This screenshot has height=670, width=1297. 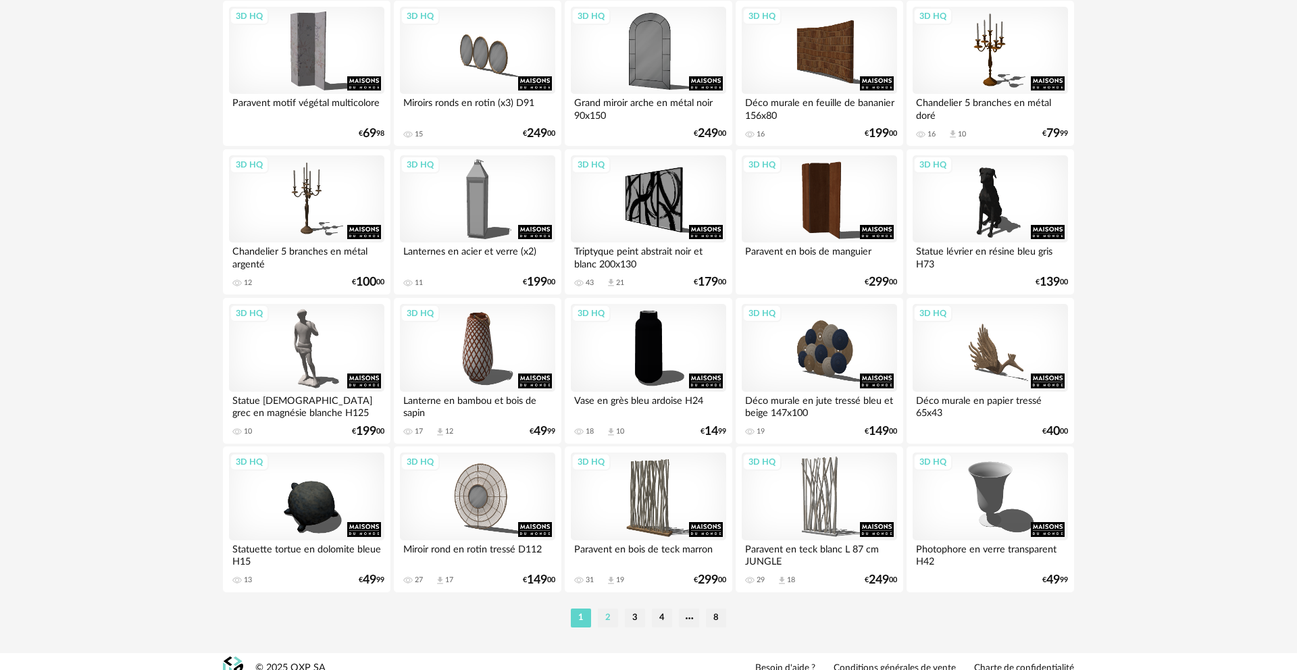 What do you see at coordinates (991, 107) in the screenshot?
I see `div: Chandelier 5 branches en métal doré` at bounding box center [991, 107].